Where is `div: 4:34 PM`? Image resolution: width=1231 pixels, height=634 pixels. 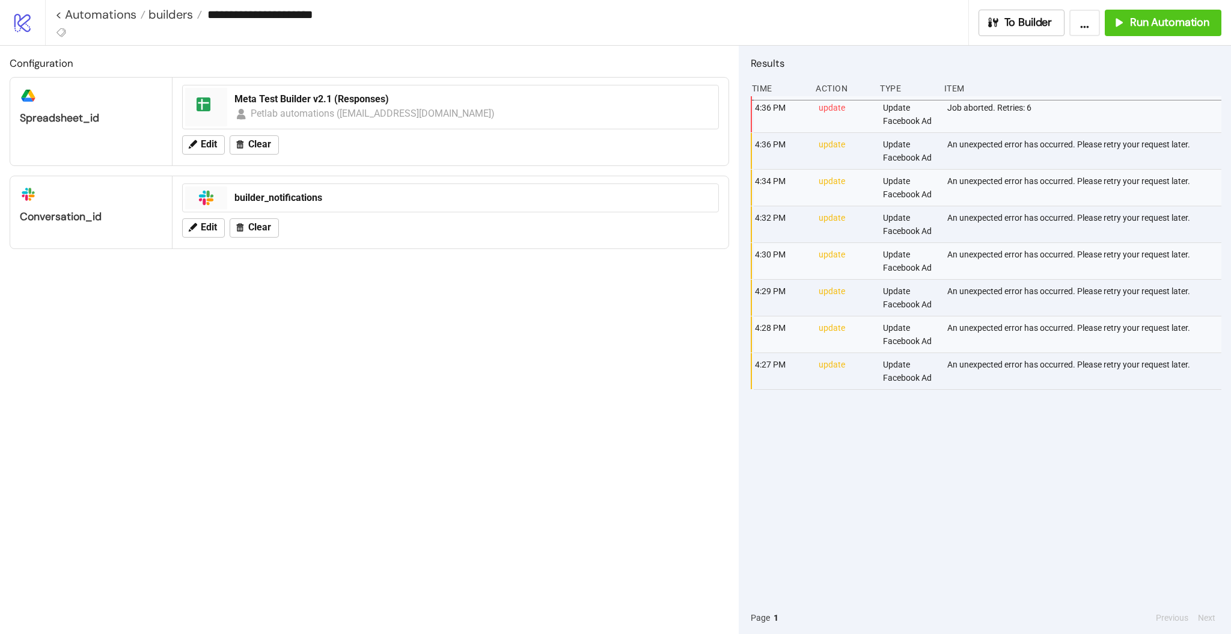
div: 4:34 PM is located at coordinates (782, 188).